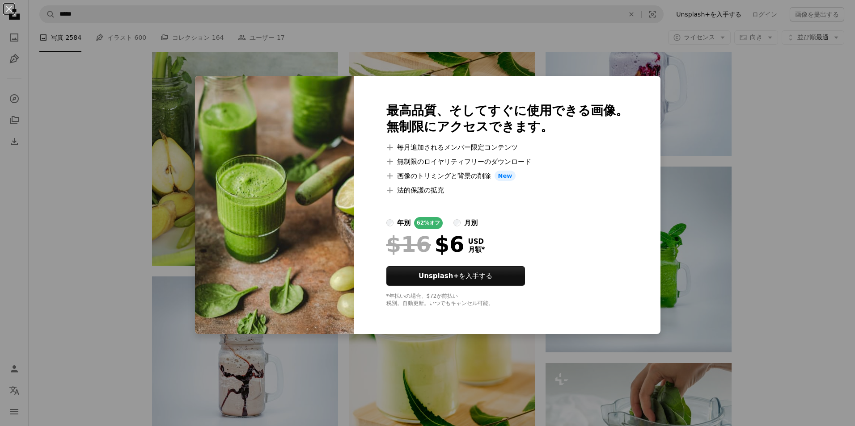 The image size is (855, 426). What do you see at coordinates (404, 223) in the screenshot?
I see `div: 年別` at bounding box center [404, 223].